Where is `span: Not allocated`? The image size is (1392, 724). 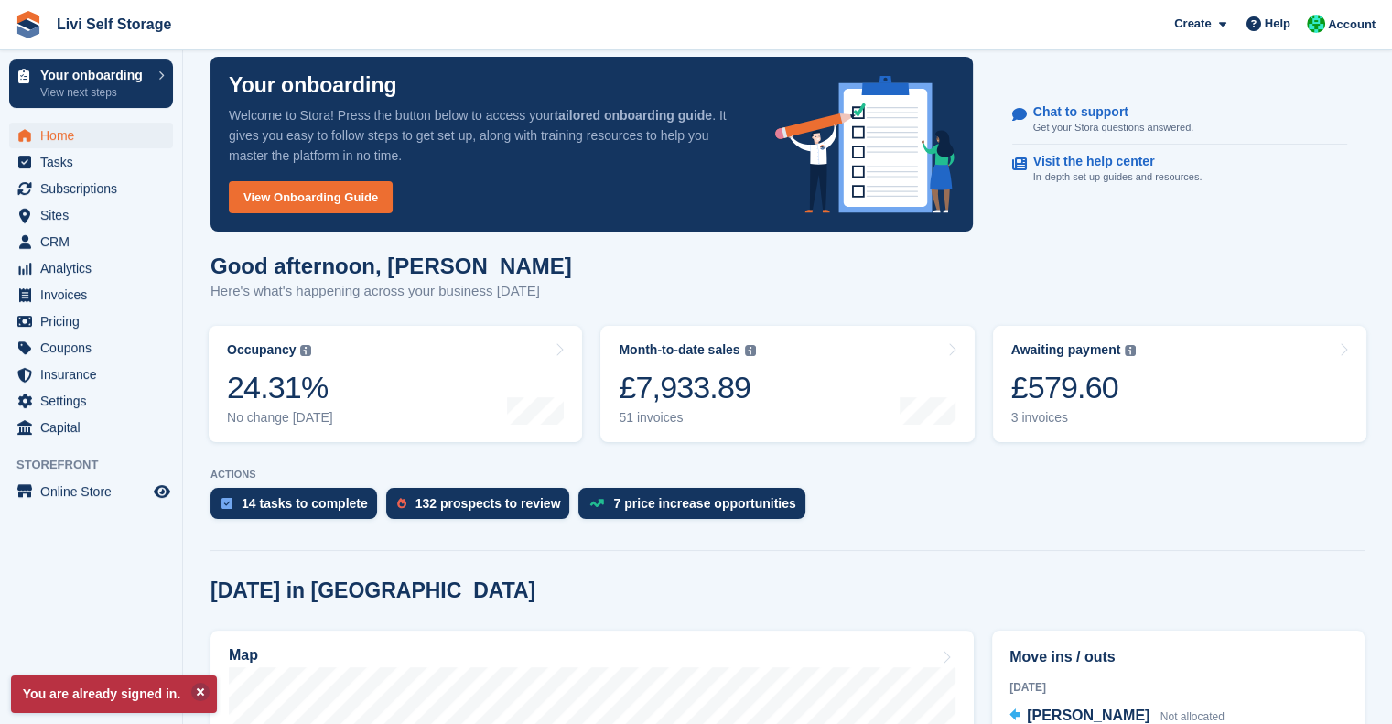 span: Not allocated is located at coordinates (1192, 717).